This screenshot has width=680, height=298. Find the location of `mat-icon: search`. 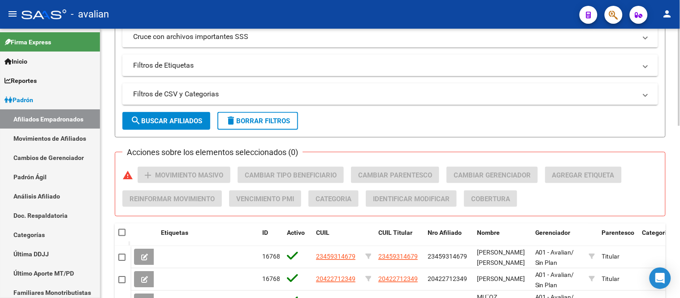

mat-icon: search is located at coordinates (136, 121).